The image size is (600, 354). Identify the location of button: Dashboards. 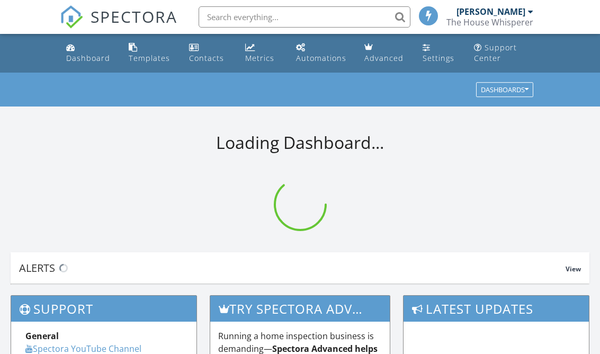
(505, 90).